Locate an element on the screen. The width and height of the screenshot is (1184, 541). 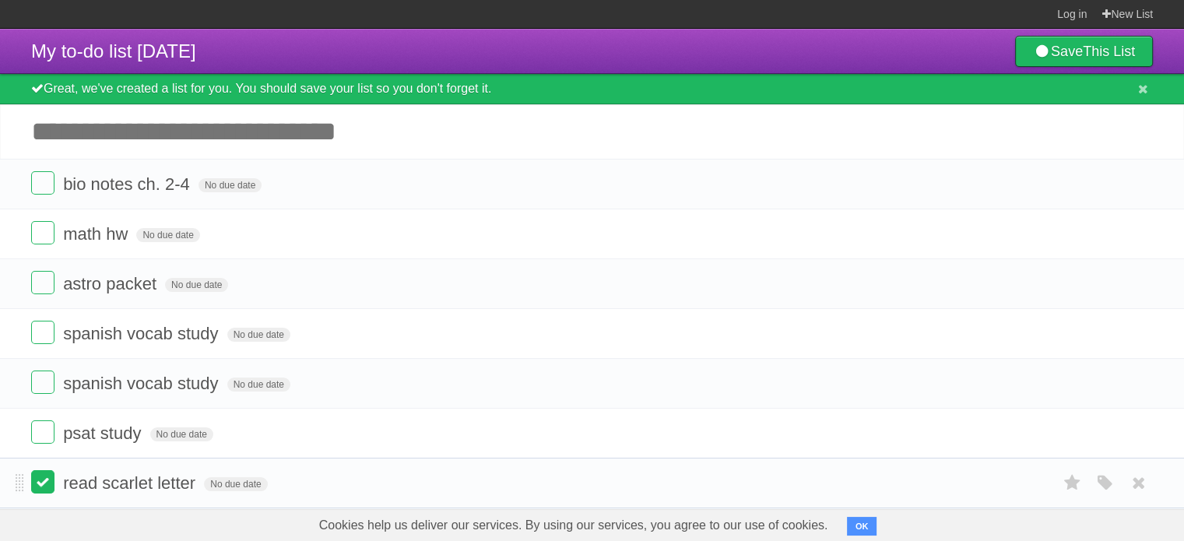
span: math hw is located at coordinates (97, 233).